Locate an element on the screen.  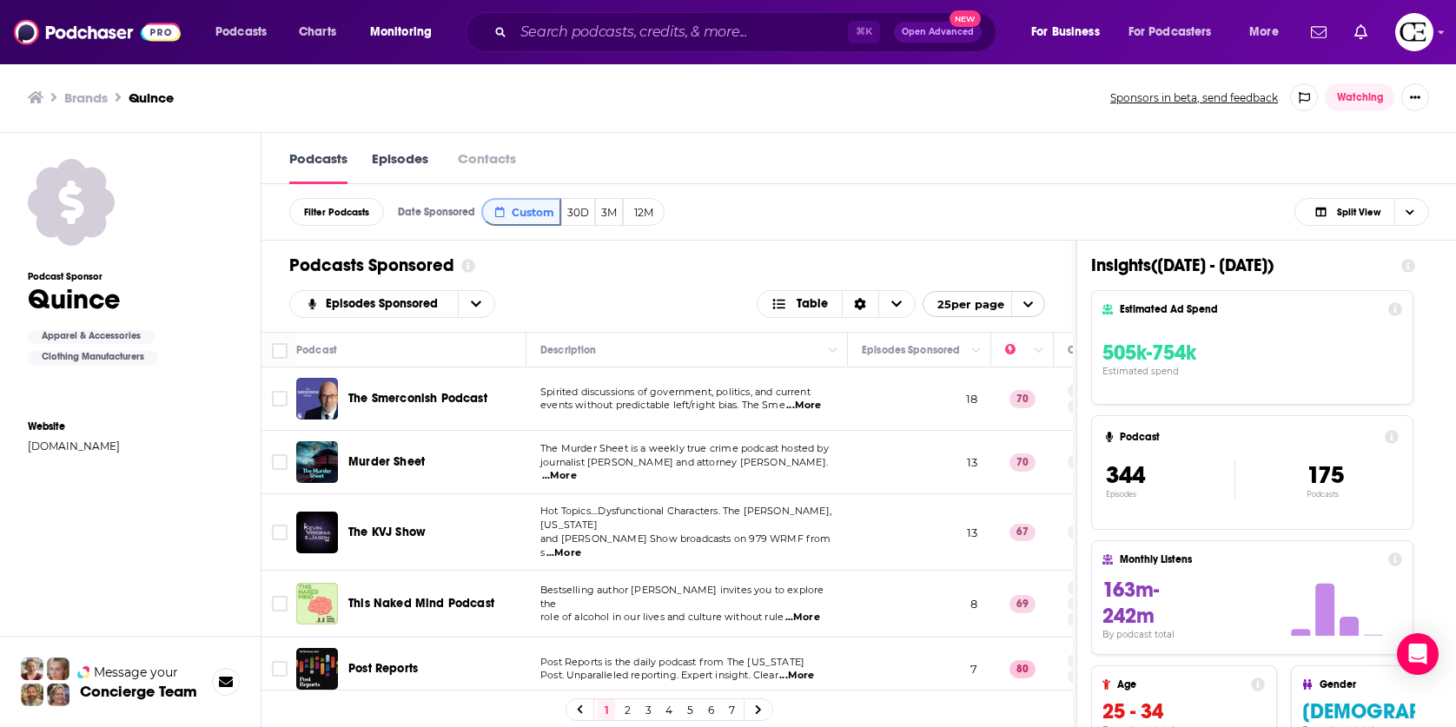
a: Murder Sheet is located at coordinates (387, 462).